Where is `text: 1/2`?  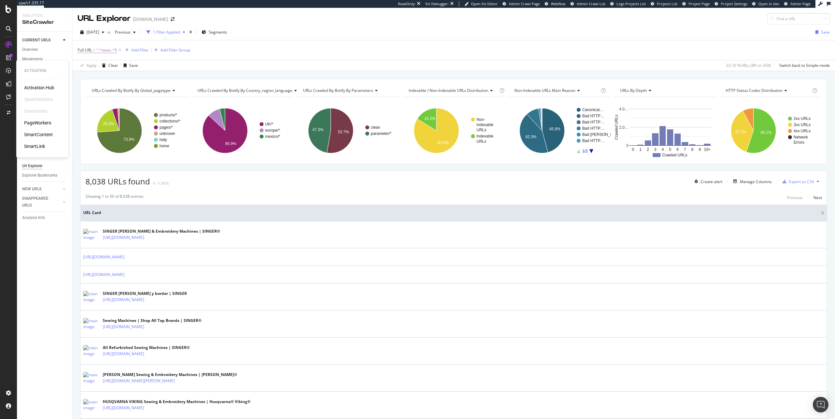
text: 1/2 is located at coordinates (585, 151).